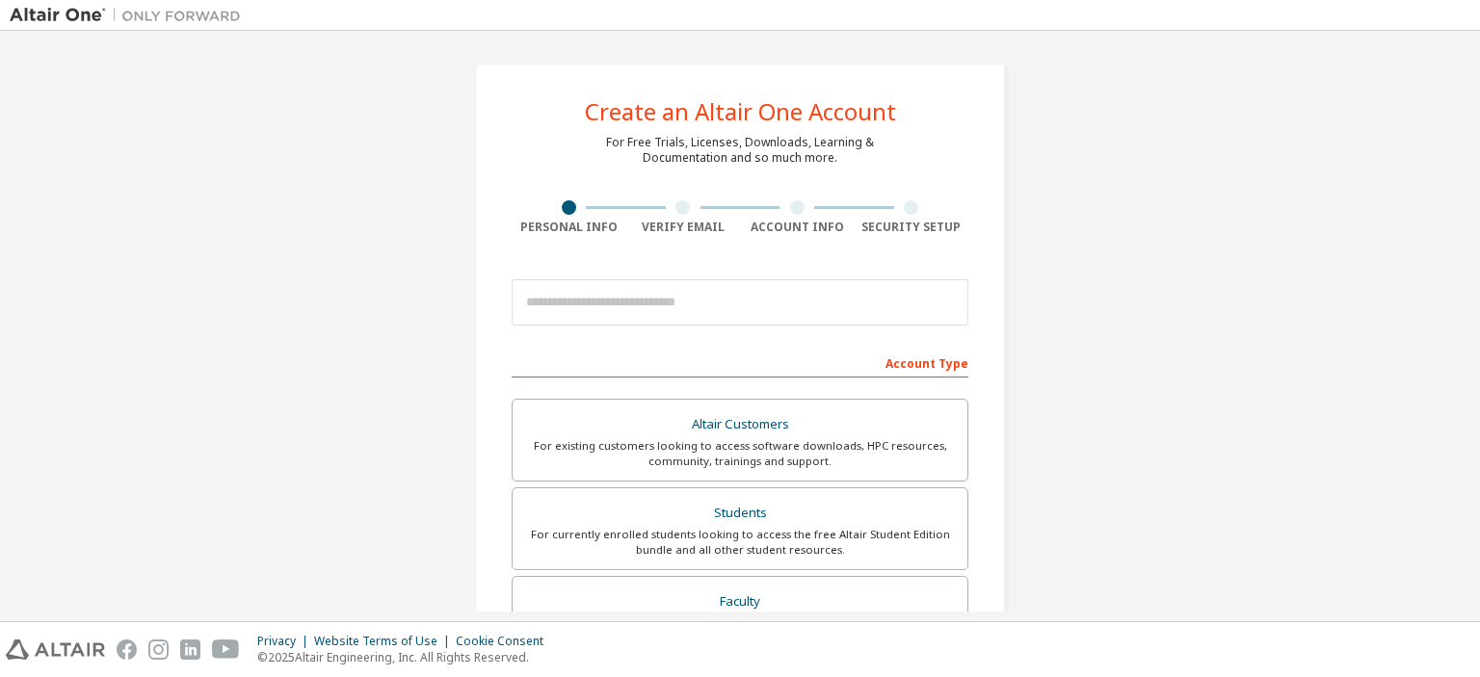 The height and width of the screenshot is (677, 1480). Describe the element at coordinates (126, 649) in the screenshot. I see `img: facebook.svg` at that location.